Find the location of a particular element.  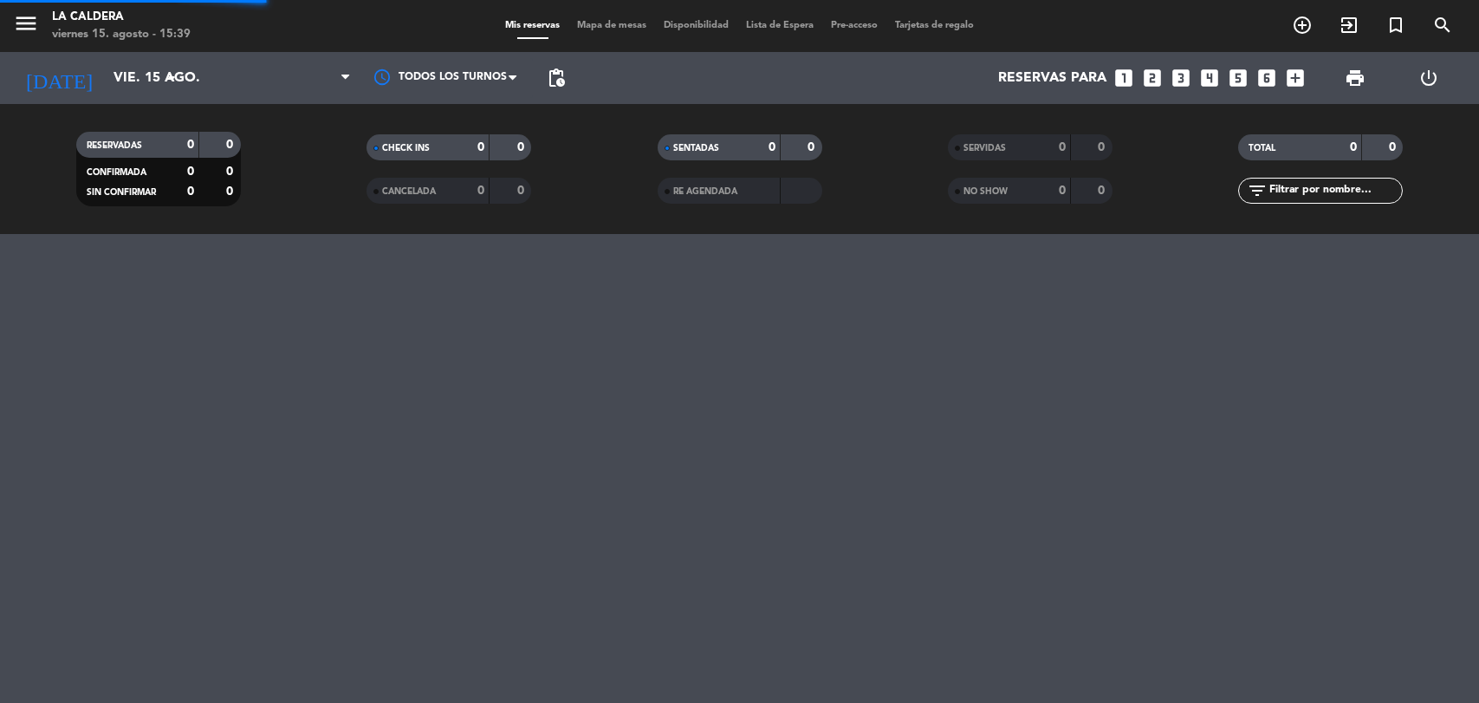

i: add_box is located at coordinates (1296, 78).